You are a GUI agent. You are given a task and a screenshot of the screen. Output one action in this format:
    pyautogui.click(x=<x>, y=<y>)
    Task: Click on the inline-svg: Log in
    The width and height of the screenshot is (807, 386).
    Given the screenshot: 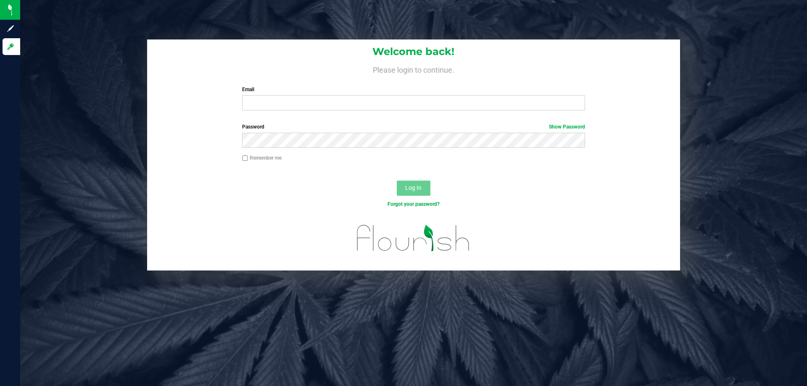 What is the action you would take?
    pyautogui.click(x=11, y=47)
    